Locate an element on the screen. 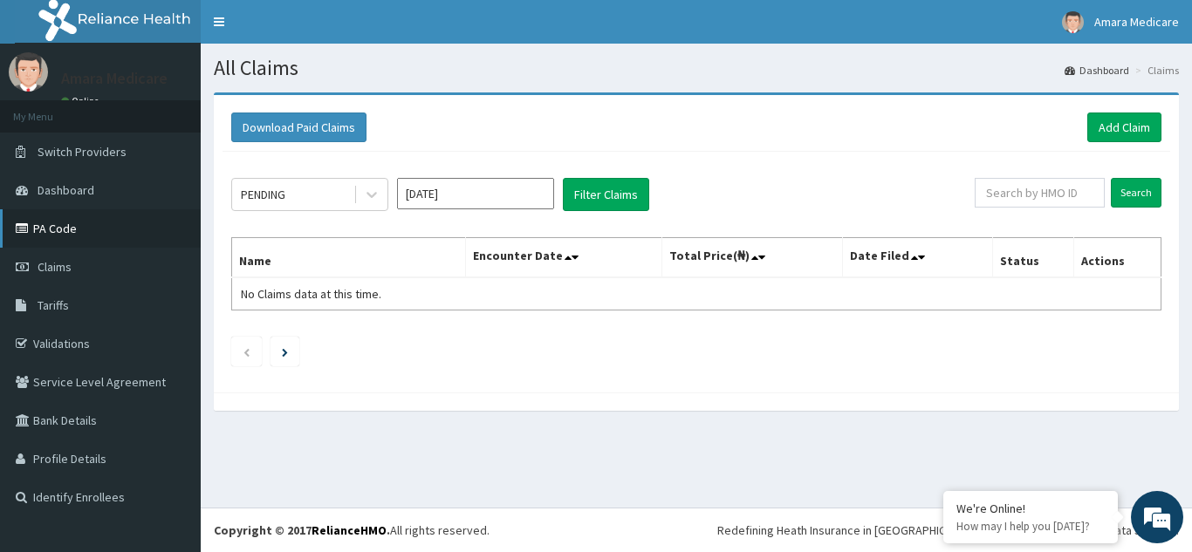  a: Next page is located at coordinates (284, 352).